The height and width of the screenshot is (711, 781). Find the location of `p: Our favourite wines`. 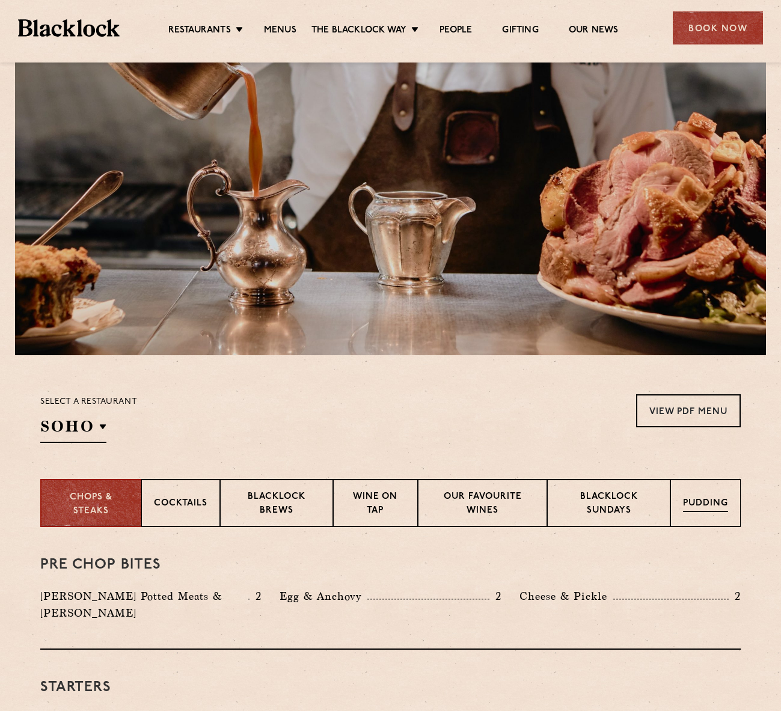

p: Our favourite wines is located at coordinates (483, 504).